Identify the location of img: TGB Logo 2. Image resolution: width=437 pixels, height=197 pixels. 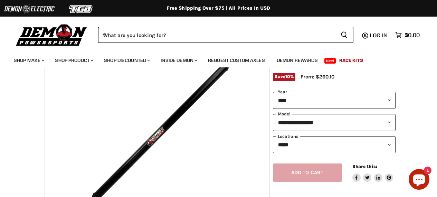
(81, 9).